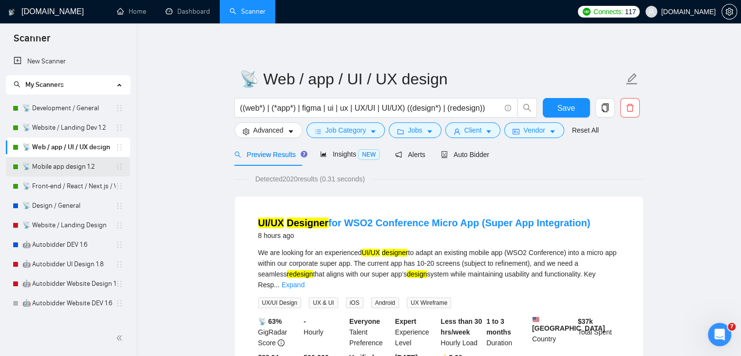  Describe the element at coordinates (121, 338) in the screenshot. I see `span: double-left` at that location.